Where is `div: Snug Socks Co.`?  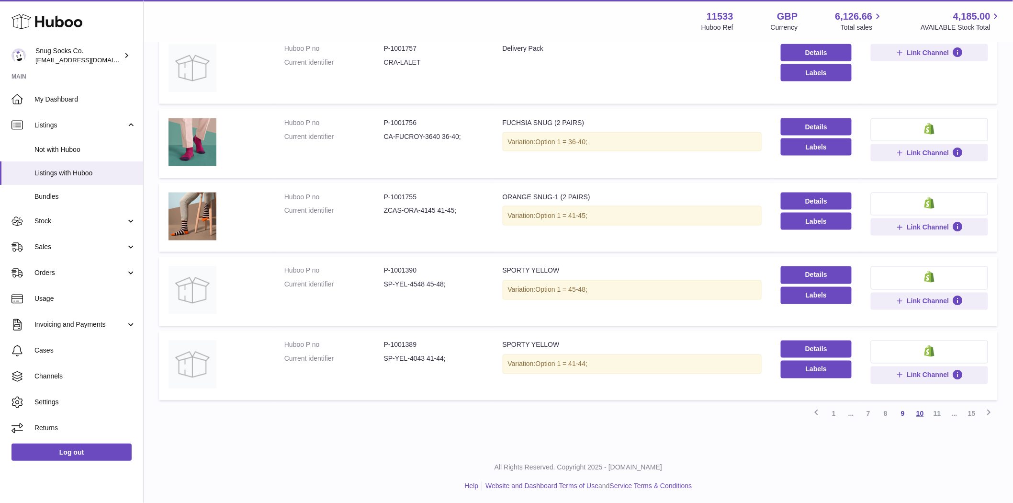 div: Snug Socks Co. is located at coordinates (79, 56).